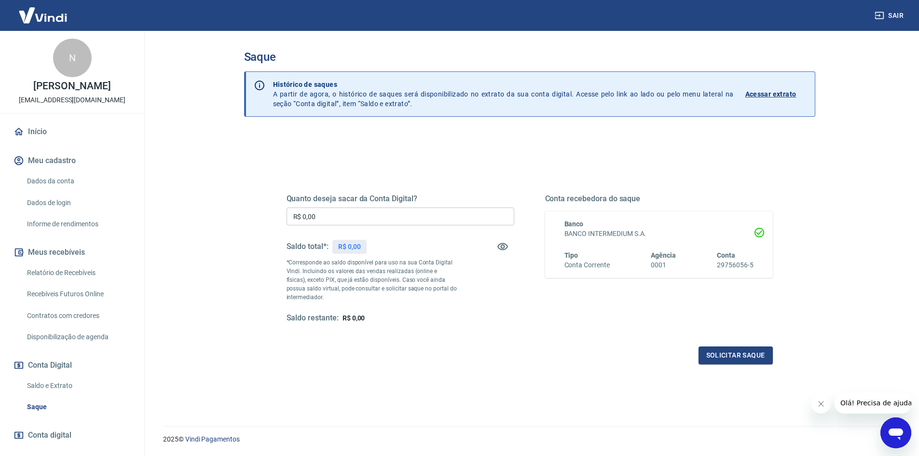  What do you see at coordinates (736, 355) in the screenshot?
I see `button: Solicitar saque` at bounding box center [736, 355].